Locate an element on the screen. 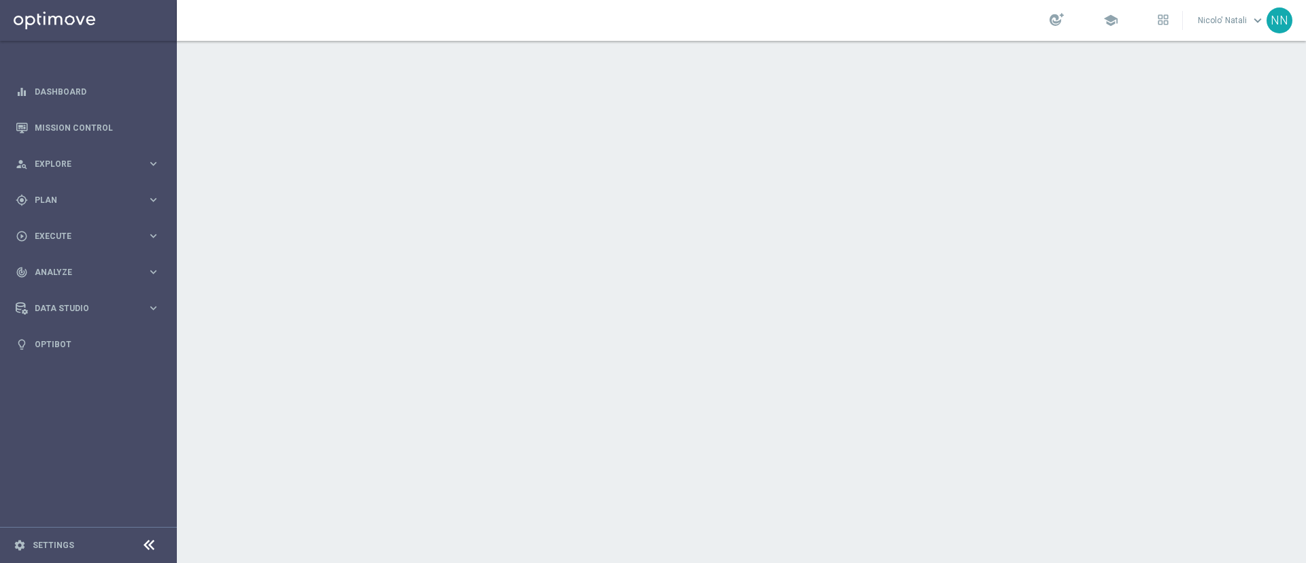 The width and height of the screenshot is (1306, 563). div: play_circle_outline Execute keyboard_arrow_right is located at coordinates (88, 236).